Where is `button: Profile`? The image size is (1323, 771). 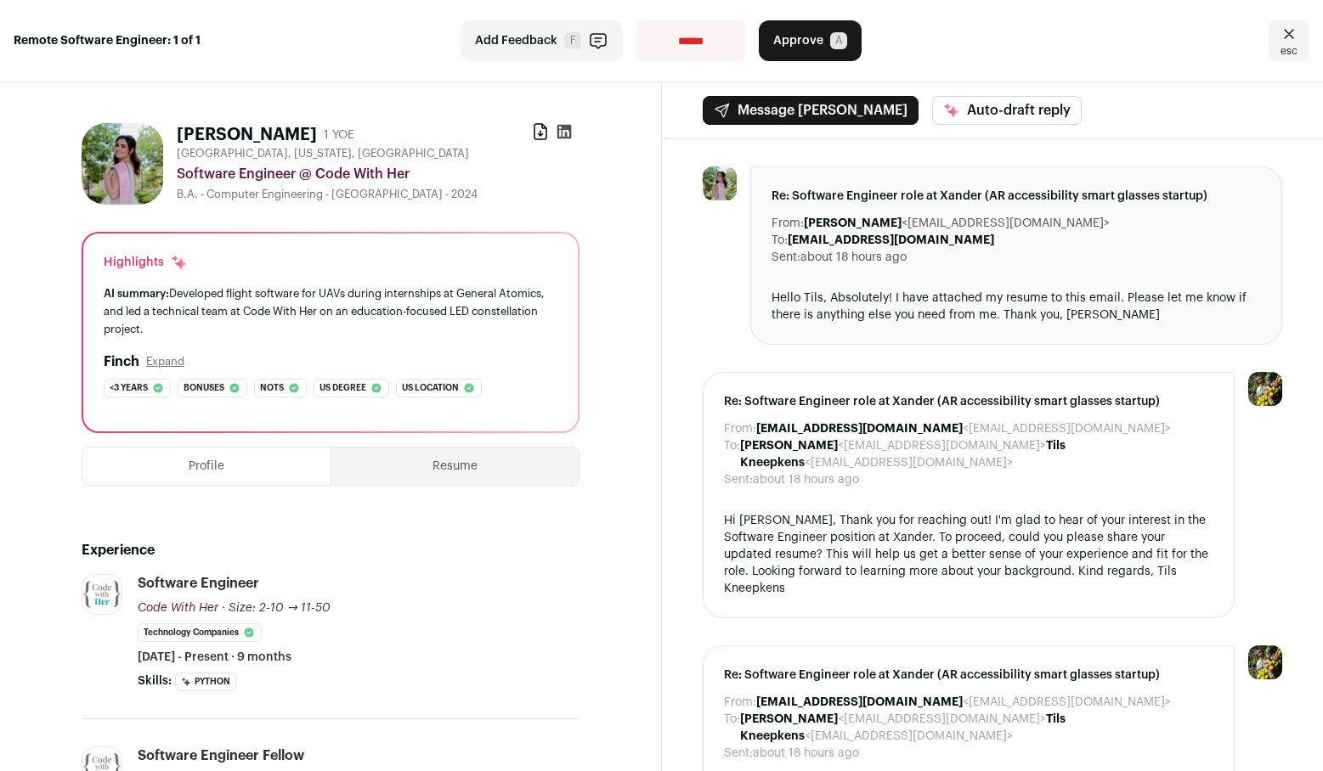 button: Profile is located at coordinates (206, 466).